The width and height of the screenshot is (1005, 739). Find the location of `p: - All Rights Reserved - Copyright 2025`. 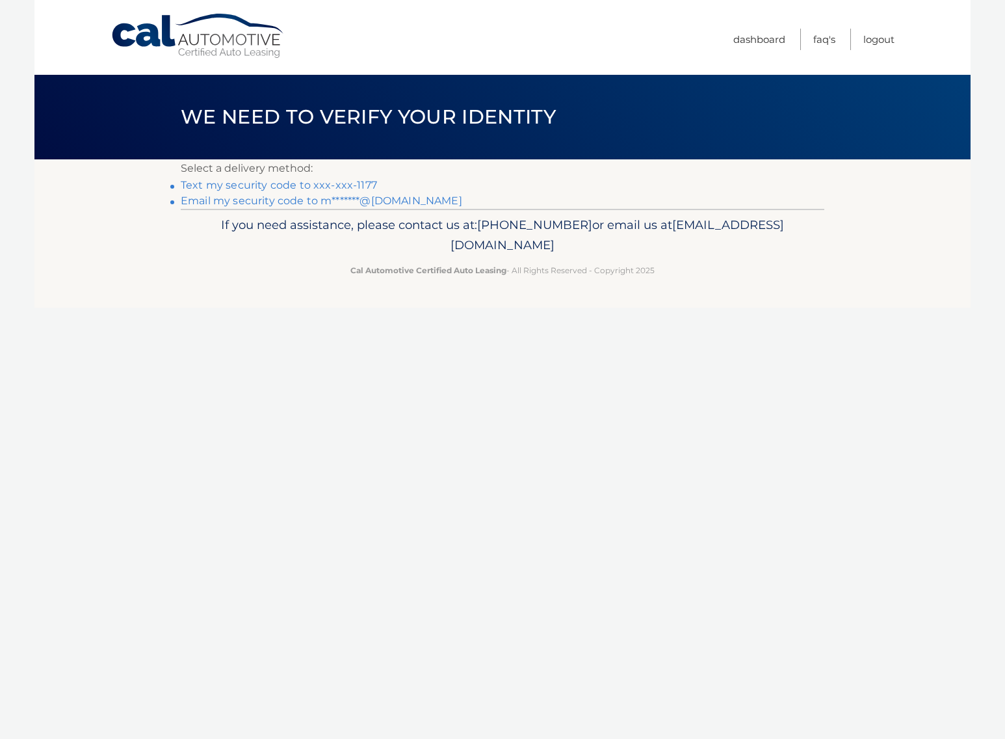

p: - All Rights Reserved - Copyright 2025 is located at coordinates (503, 270).